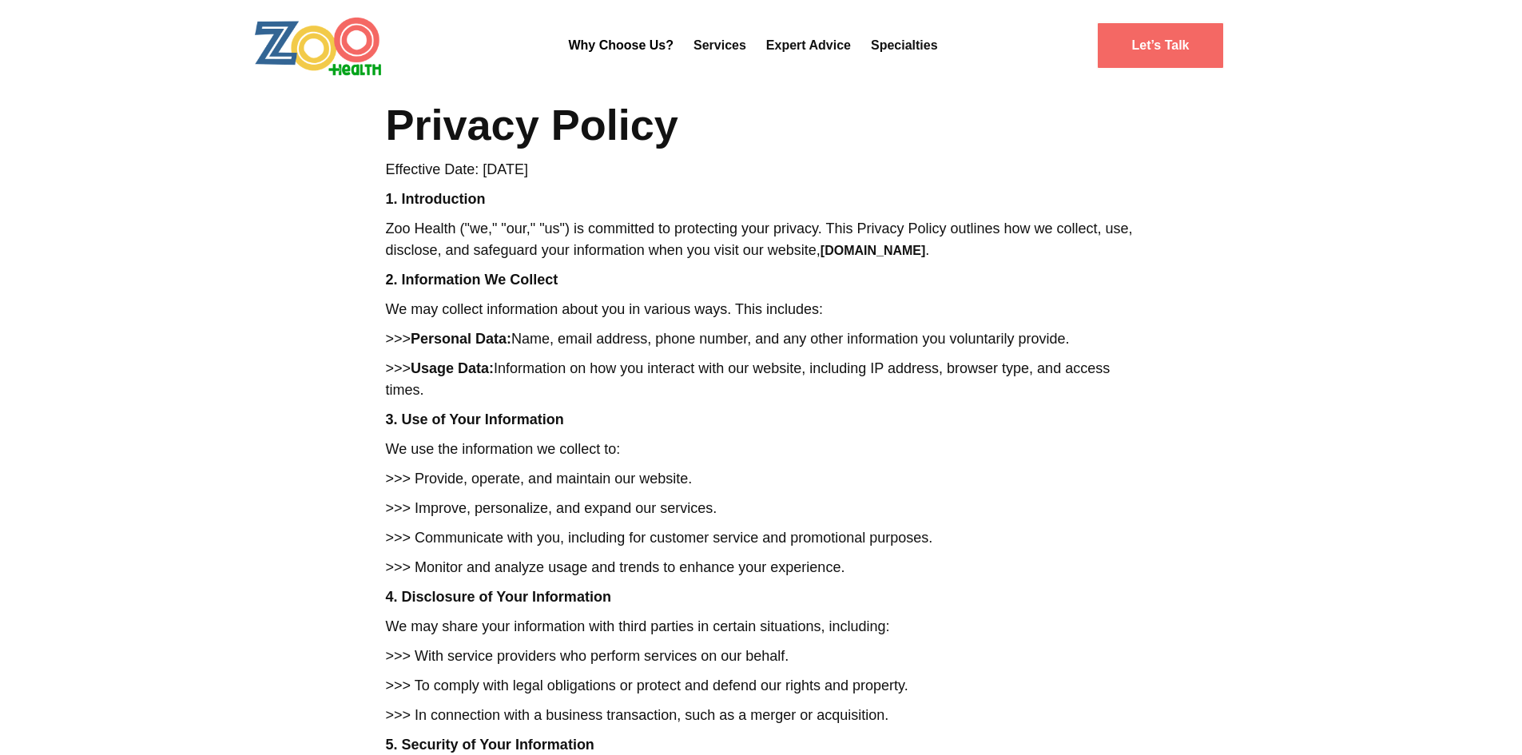 The width and height of the screenshot is (1522, 755). What do you see at coordinates (904, 45) in the screenshot?
I see `a: Specialties` at bounding box center [904, 45].